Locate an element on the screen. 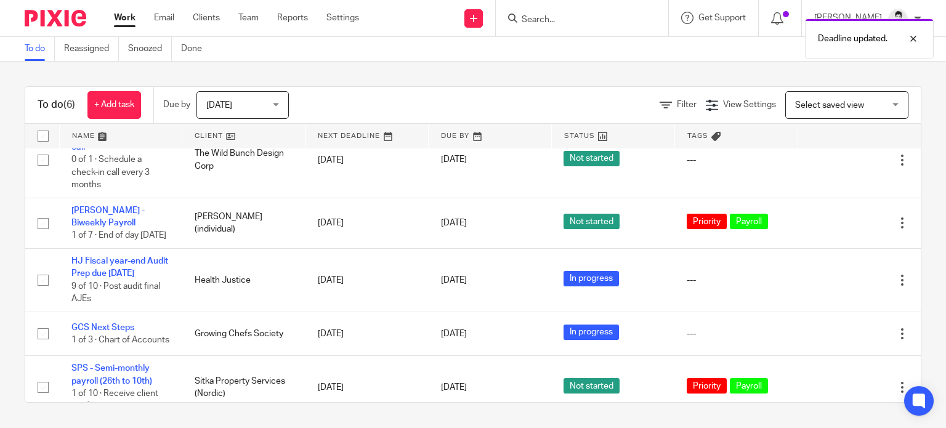 The height and width of the screenshot is (428, 946). a: Done is located at coordinates (196, 49).